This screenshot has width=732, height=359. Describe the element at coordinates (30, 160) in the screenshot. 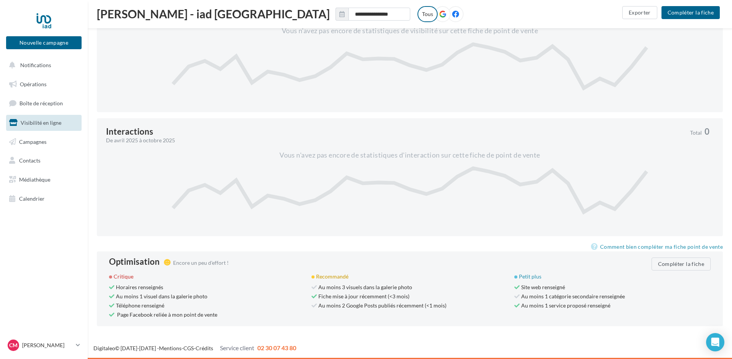

I see `span: Contacts` at that location.